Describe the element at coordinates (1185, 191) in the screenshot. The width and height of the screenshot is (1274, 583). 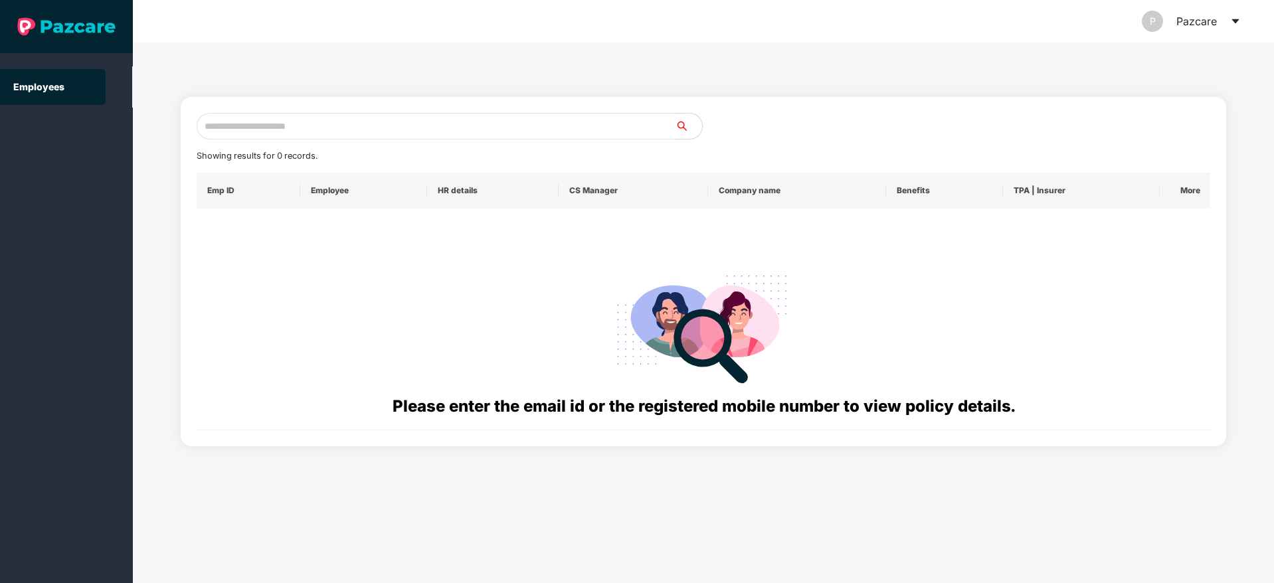
I see `th: More` at that location.